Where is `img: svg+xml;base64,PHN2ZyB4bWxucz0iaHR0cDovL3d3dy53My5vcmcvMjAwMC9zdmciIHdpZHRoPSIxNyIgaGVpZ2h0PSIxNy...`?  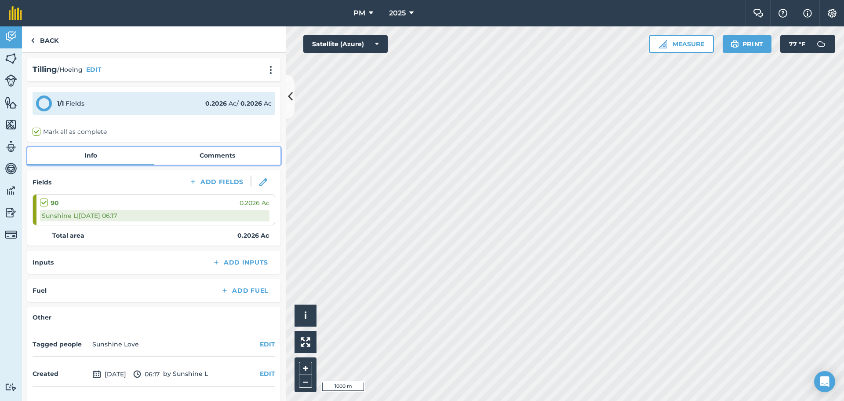
img: svg+xml;base64,PHN2ZyB4bWxucz0iaHR0cDovL3d3dy53My5vcmcvMjAwMC9zdmciIHdpZHRoPSIxNyIgaGVpZ2h0PSIxNy... is located at coordinates (808, 13).